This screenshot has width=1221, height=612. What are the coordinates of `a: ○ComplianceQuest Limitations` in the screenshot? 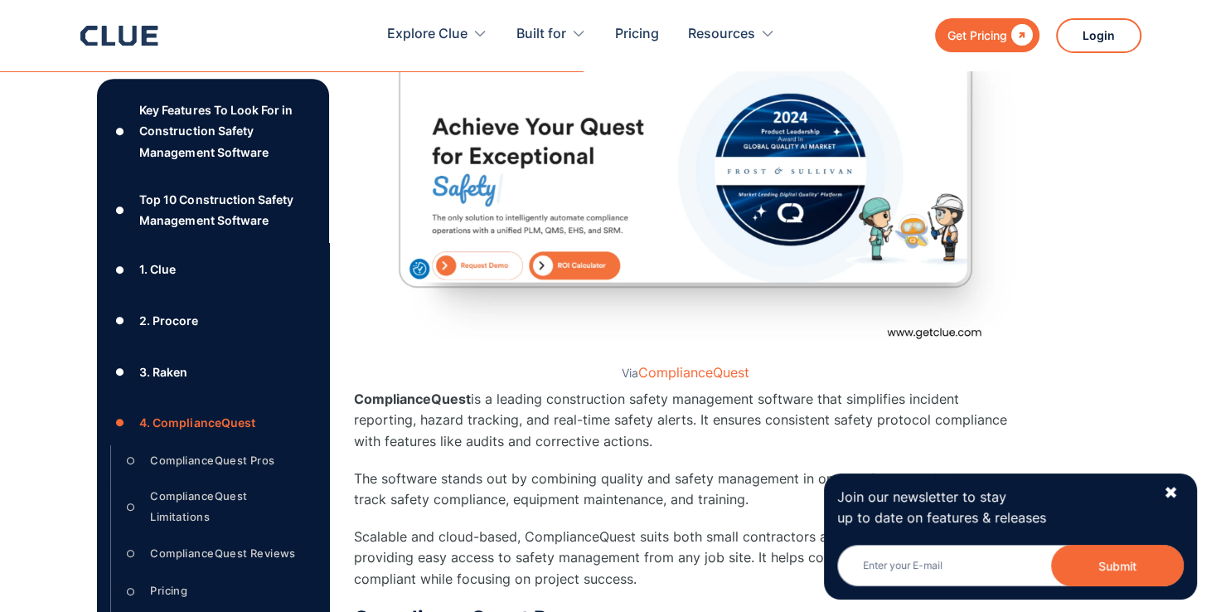 It's located at (212, 507).